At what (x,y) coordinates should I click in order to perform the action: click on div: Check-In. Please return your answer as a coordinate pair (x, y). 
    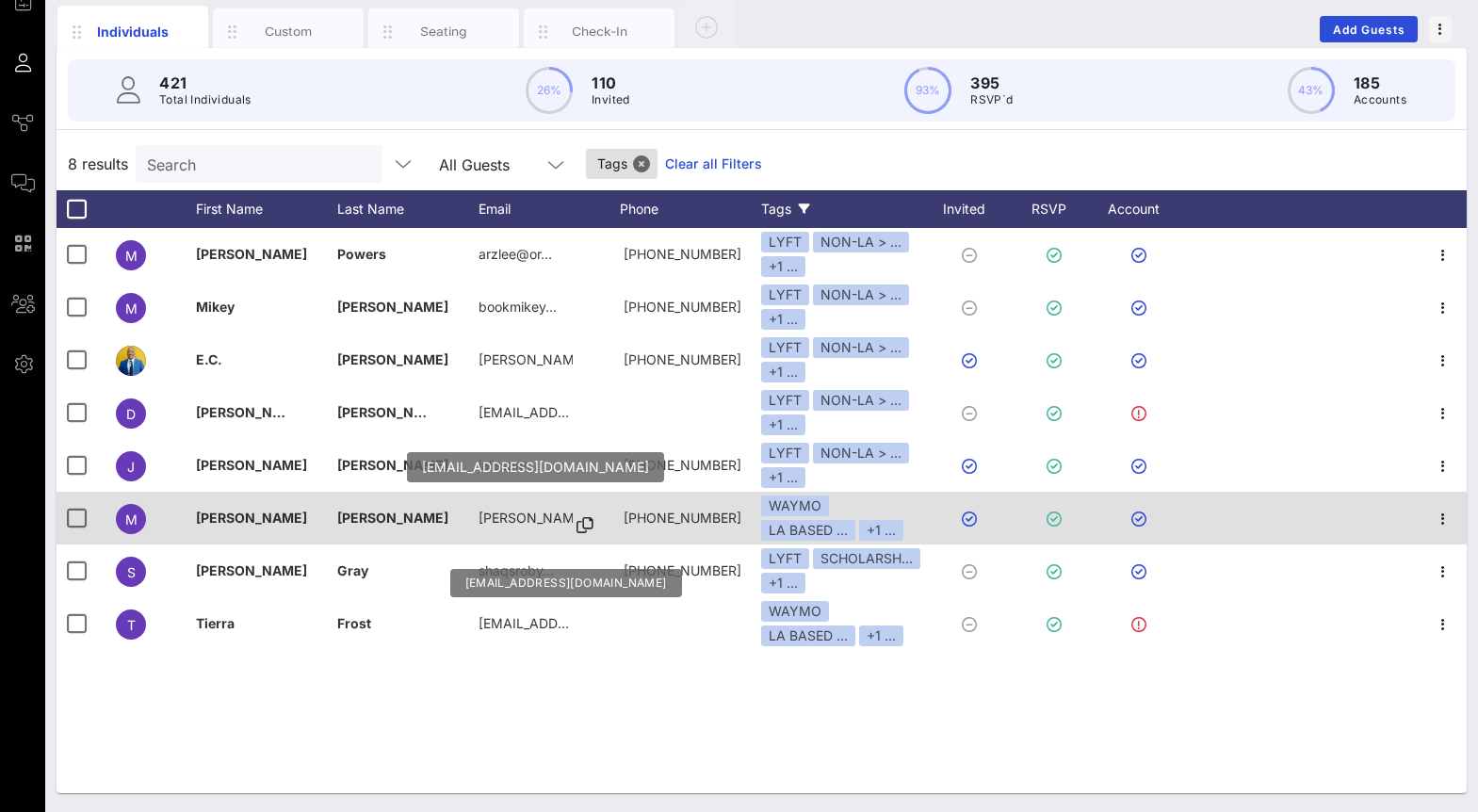
    Looking at the image, I should click on (599, 31).